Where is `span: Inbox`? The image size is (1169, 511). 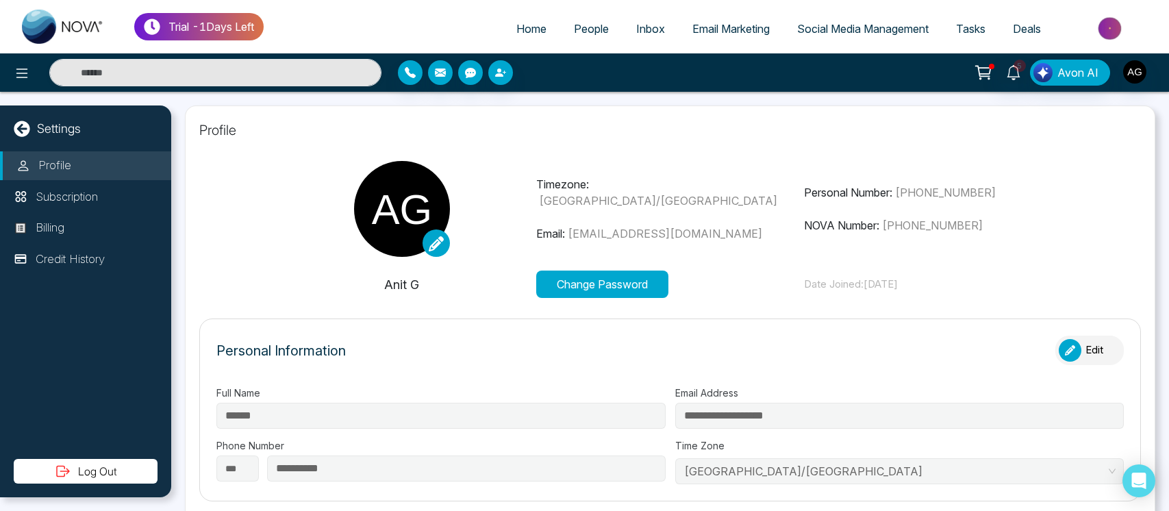
span: Inbox is located at coordinates (651, 29).